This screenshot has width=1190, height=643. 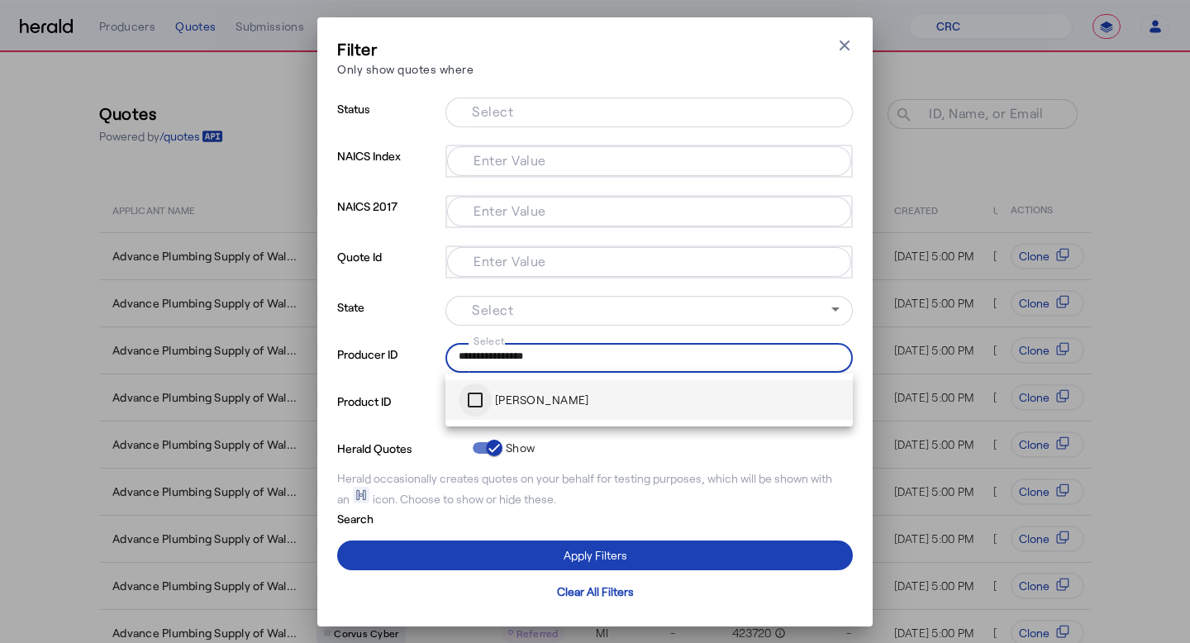 I want to click on p: Only show quotes where, so click(x=405, y=69).